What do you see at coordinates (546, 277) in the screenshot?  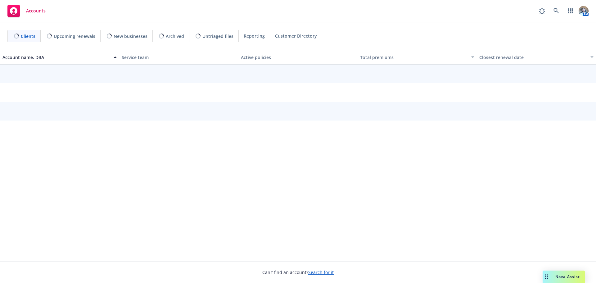 I see `div: Drag to move` at bounding box center [546, 277].